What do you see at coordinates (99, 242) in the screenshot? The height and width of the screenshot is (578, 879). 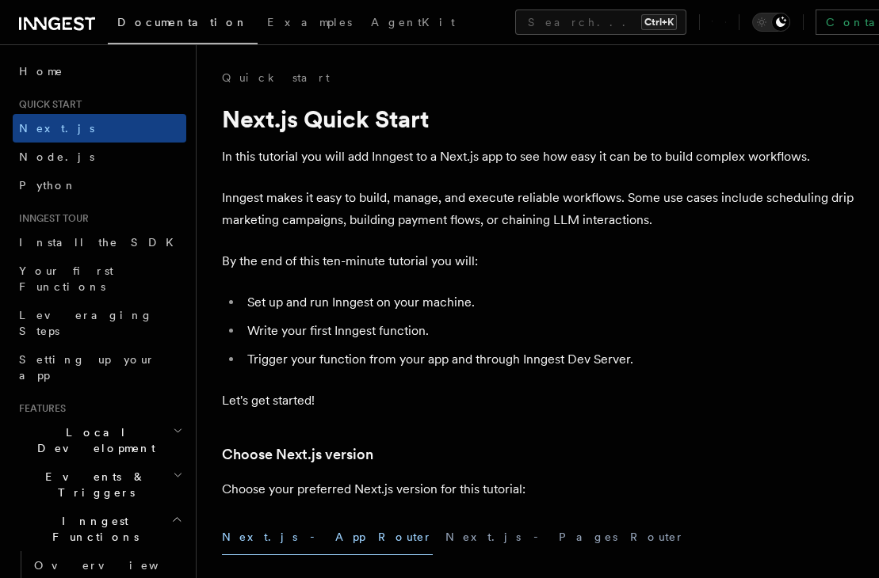 I see `a: Install the SDK` at bounding box center [99, 242].